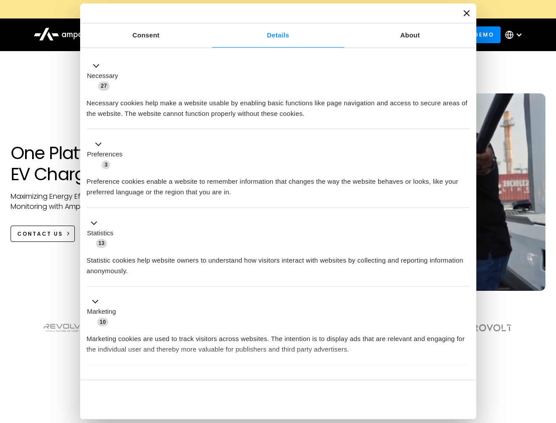 The image size is (556, 423). What do you see at coordinates (105, 154) in the screenshot?
I see `label: Preferences` at bounding box center [105, 154].